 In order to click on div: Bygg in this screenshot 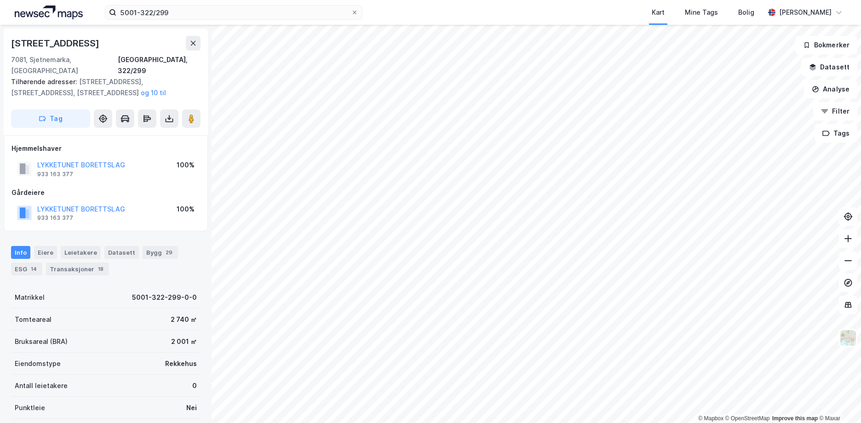, I will do `click(160, 252)`.